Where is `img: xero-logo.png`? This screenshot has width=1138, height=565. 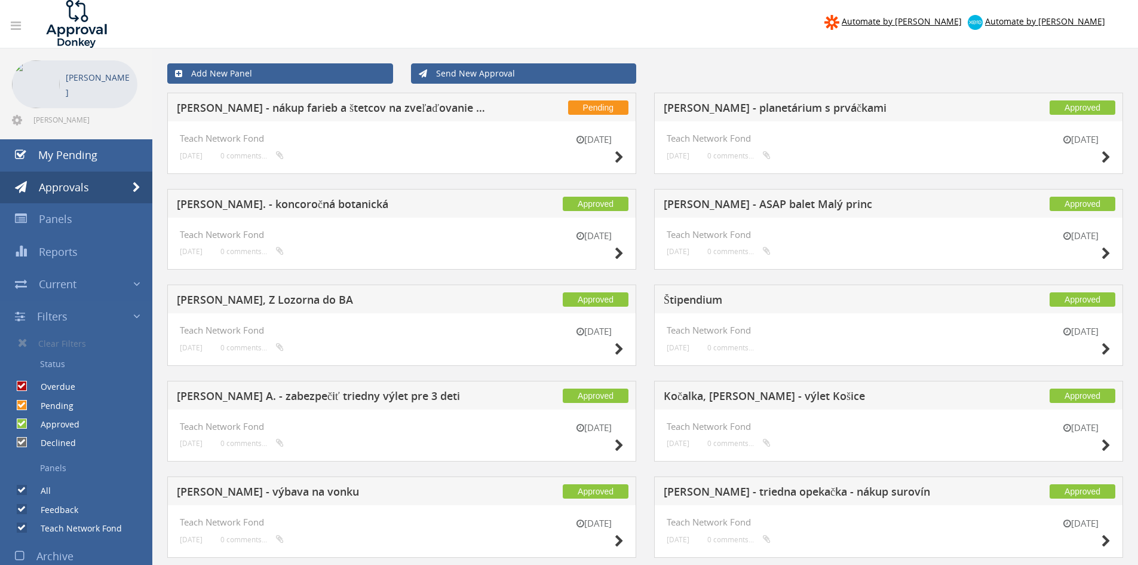
img: xero-logo.png is located at coordinates (975, 22).